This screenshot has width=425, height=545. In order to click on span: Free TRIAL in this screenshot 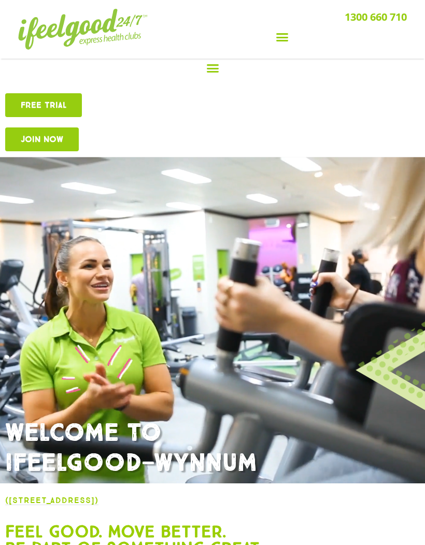, I will do `click(44, 105)`.